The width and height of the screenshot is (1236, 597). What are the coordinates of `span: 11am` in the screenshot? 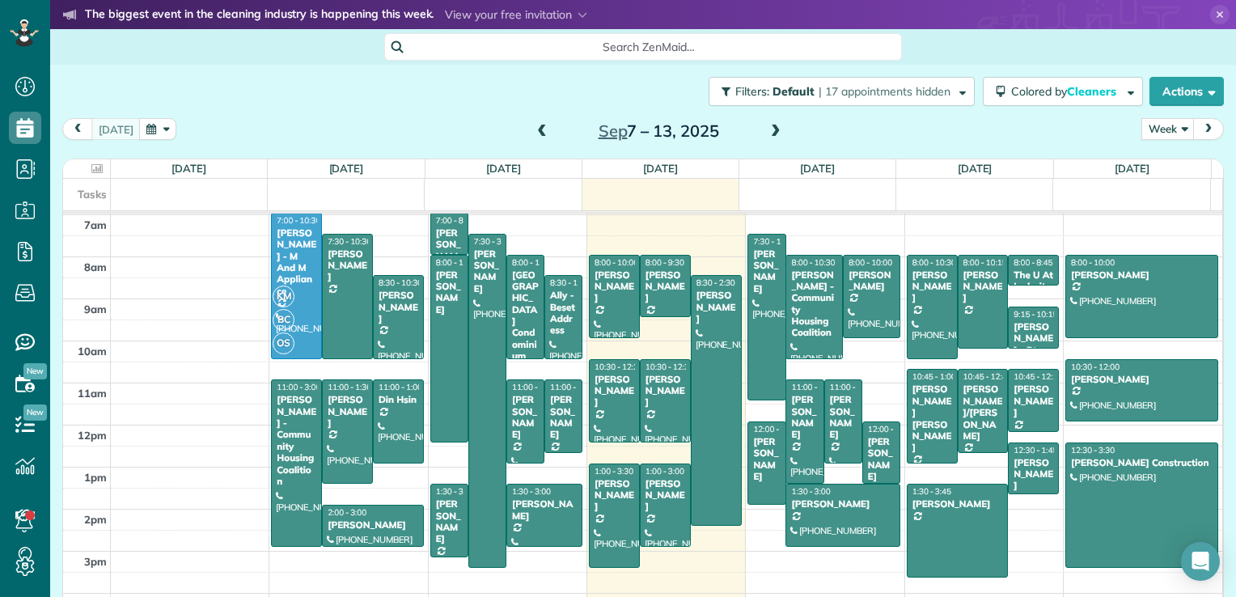 It's located at (92, 393).